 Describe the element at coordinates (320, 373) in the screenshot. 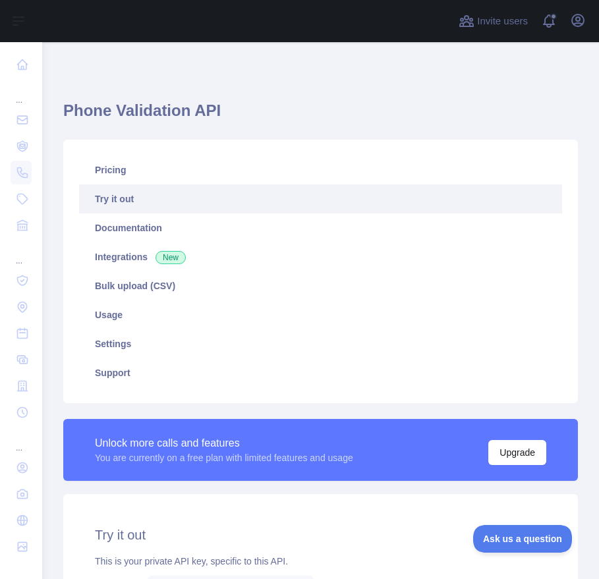

I see `a: Support` at that location.